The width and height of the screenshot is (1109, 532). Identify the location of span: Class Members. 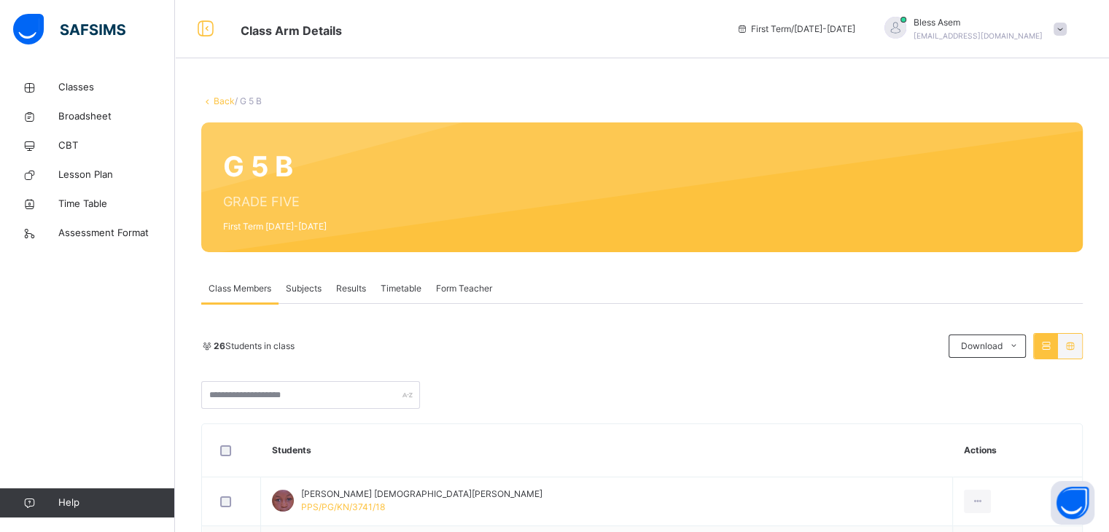
(240, 289).